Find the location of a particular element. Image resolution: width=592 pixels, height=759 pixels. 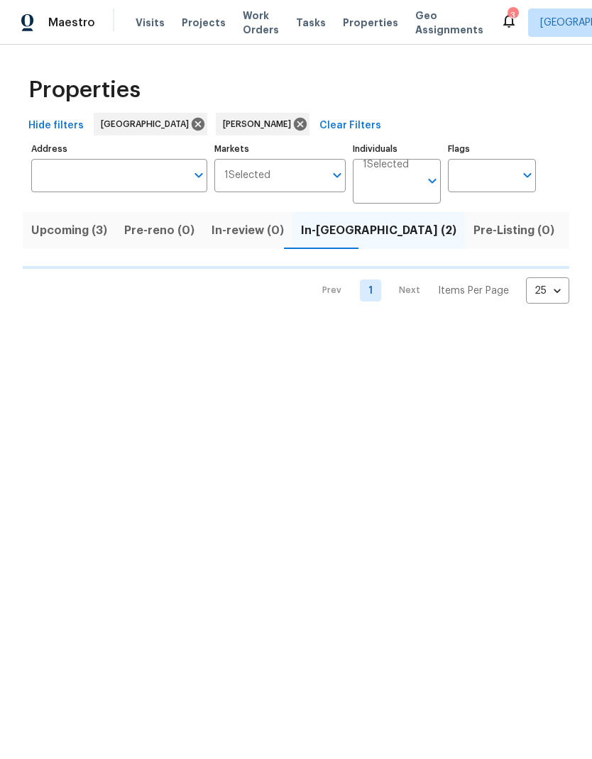

p: Items Per Page is located at coordinates (473, 291).